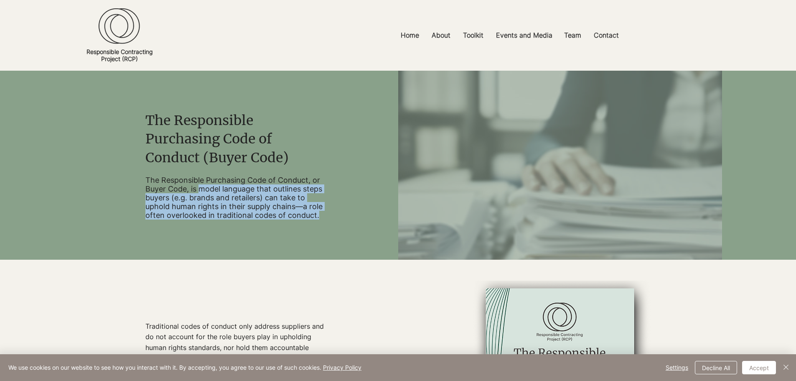 This screenshot has width=796, height=381. What do you see at coordinates (523, 35) in the screenshot?
I see `a: Events and Media` at bounding box center [523, 35].